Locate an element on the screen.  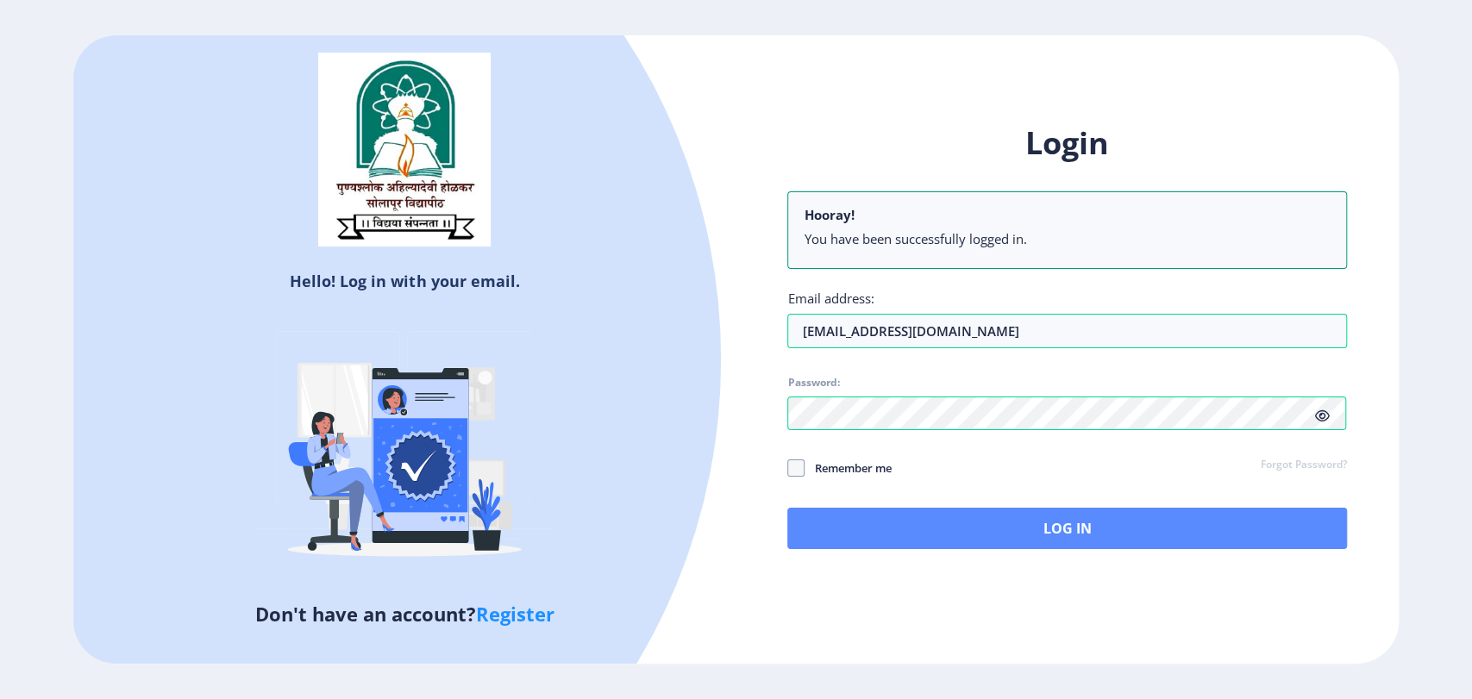
img: sulogo.png is located at coordinates (404, 150).